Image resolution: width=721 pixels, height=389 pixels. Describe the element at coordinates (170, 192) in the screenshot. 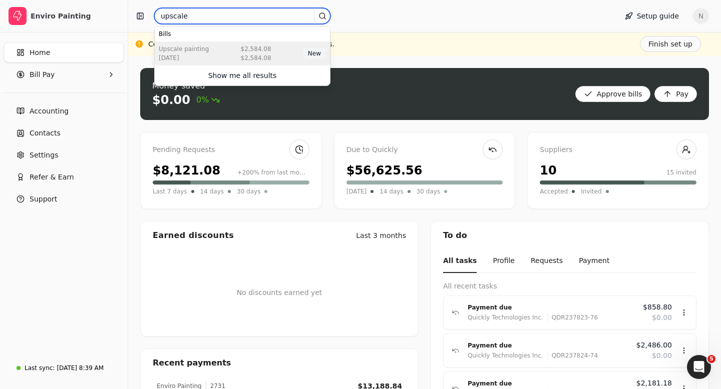

I see `span: Last 7 days` at that location.